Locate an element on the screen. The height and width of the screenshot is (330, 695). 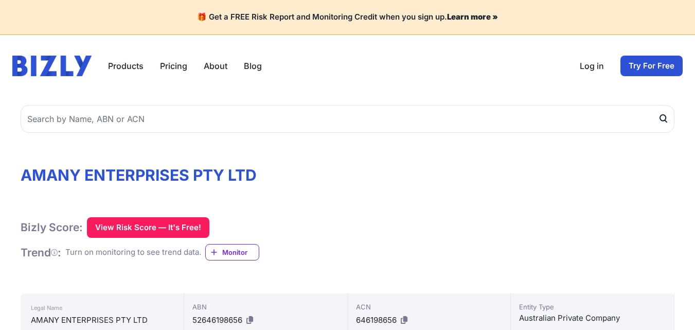
h1: AMANY ENTERPRISES PTY LTD is located at coordinates (347, 175).